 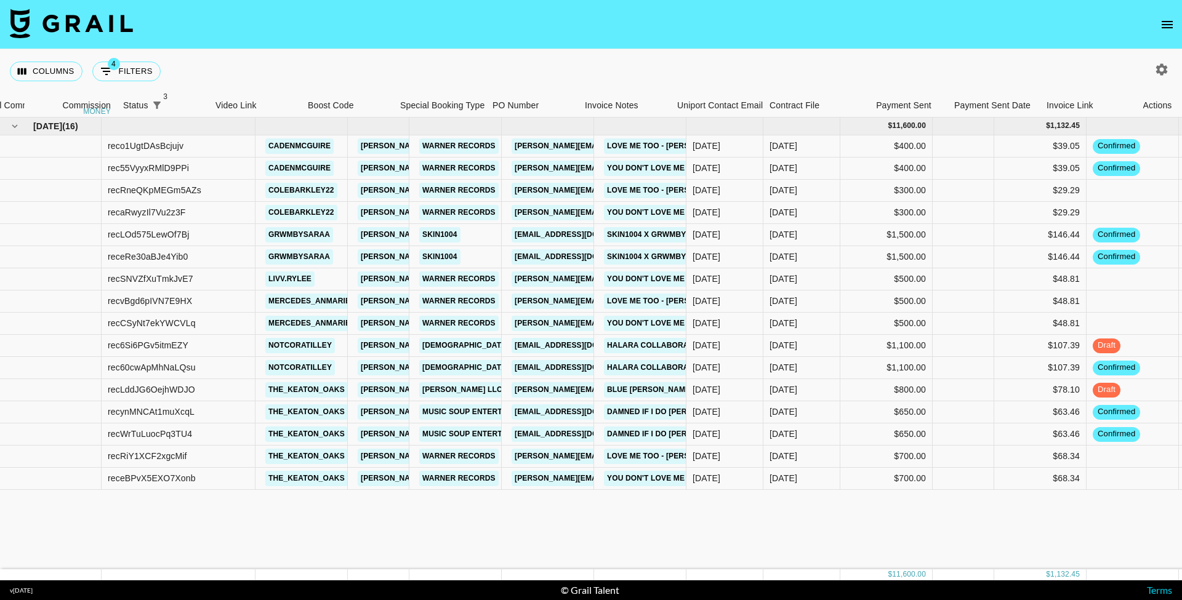 I want to click on div: Boost Code, so click(x=331, y=105).